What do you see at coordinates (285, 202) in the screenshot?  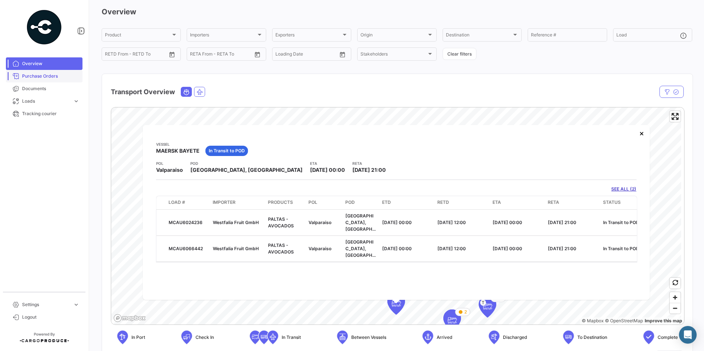 I see `datatable-header-cell: Products` at bounding box center [285, 202].